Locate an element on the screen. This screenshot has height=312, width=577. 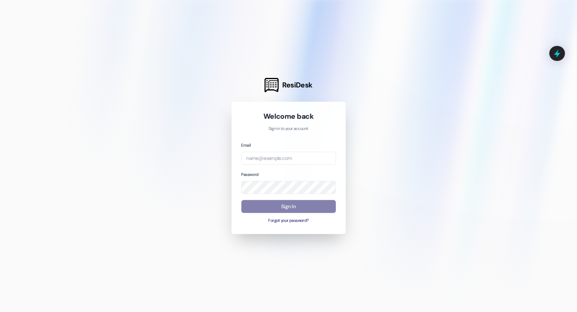
img: ResiDesk Logo is located at coordinates (272, 85).